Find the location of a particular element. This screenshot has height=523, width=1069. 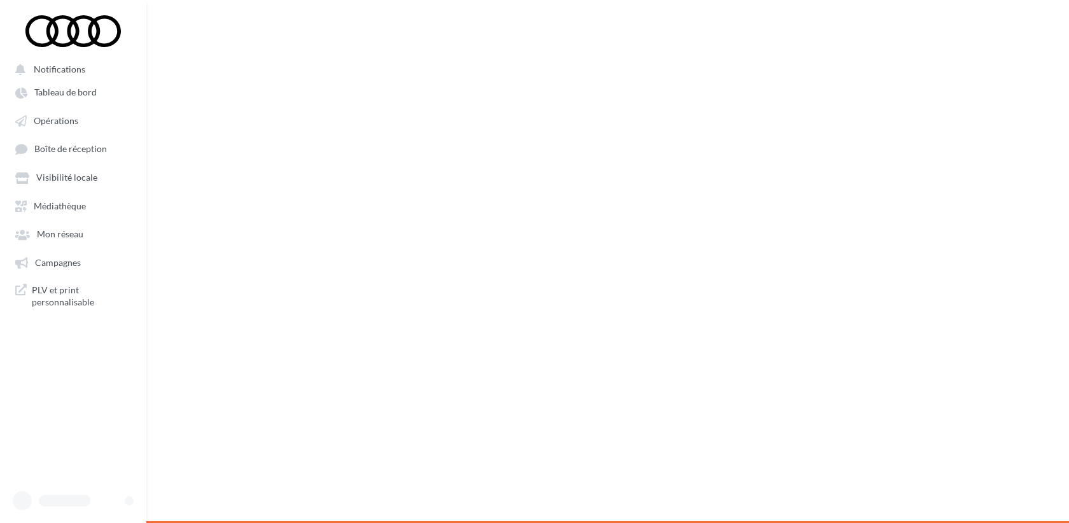

a: PLV et print personnalisable is located at coordinates (73, 296).